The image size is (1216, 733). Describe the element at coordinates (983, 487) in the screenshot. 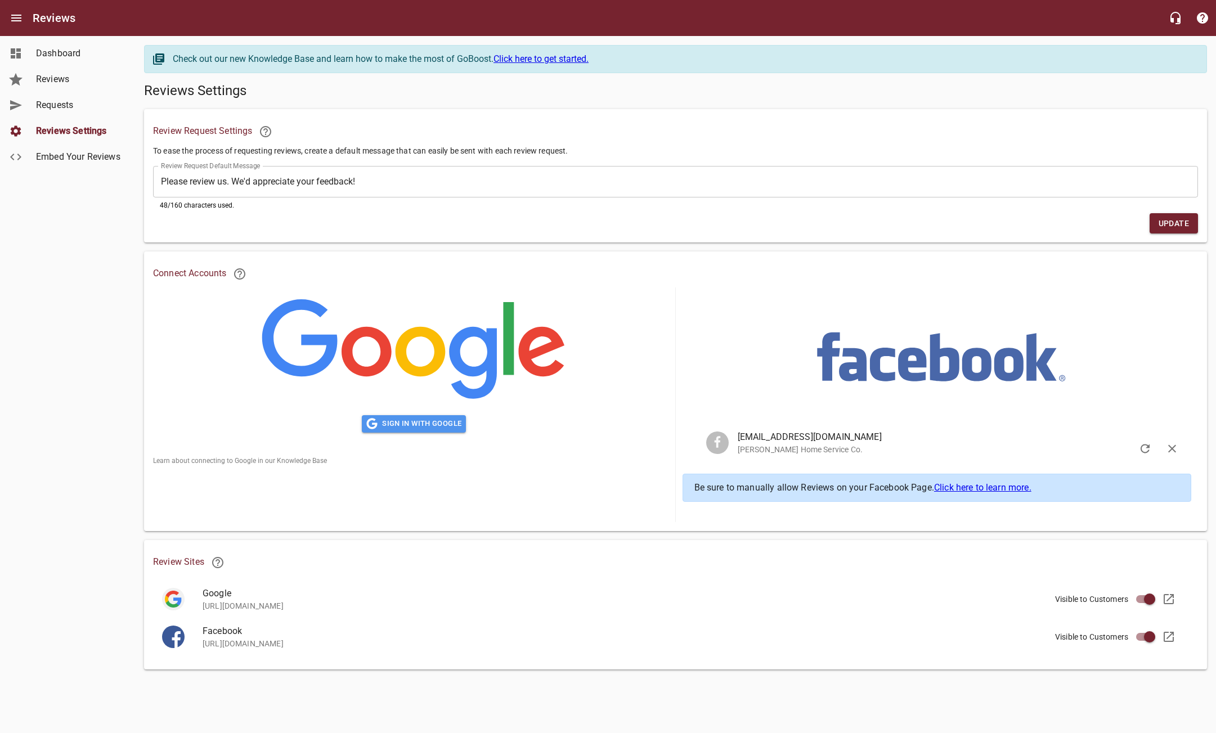

I see `a: Click here to learn more.` at that location.